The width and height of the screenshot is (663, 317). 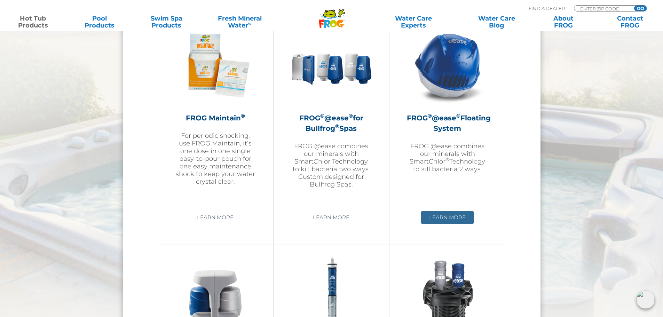 What do you see at coordinates (239, 22) in the screenshot?
I see `a: Fresh MineralWater∞` at bounding box center [239, 22].